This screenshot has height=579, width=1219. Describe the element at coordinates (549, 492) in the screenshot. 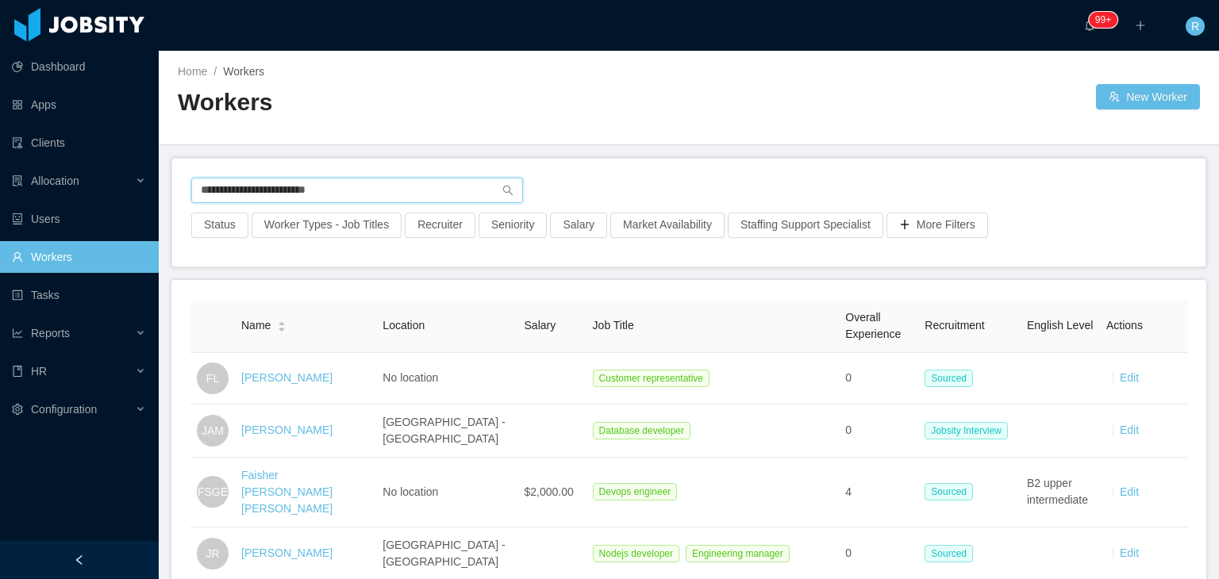

I see `span: $2,000.00` at that location.